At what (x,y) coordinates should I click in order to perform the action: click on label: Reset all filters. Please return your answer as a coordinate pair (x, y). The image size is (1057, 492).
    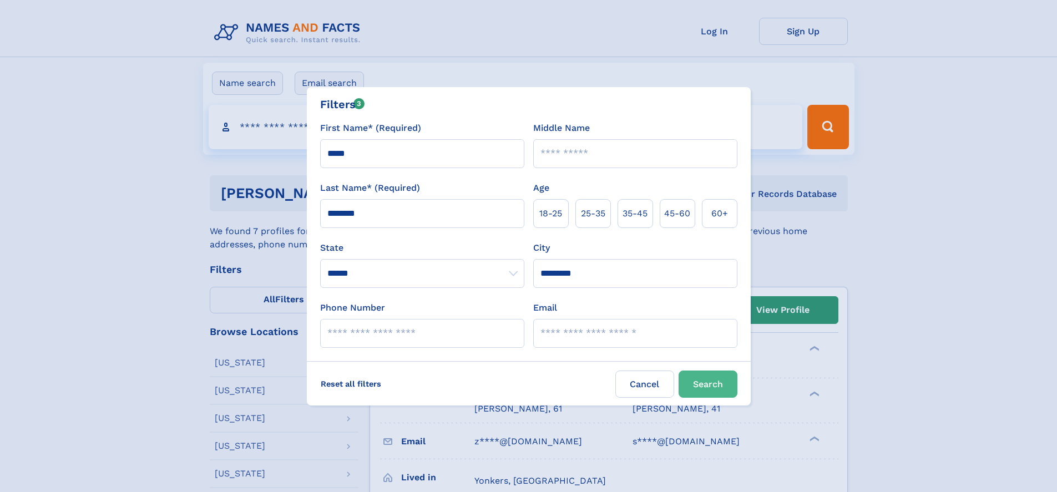
    Looking at the image, I should click on (351, 384).